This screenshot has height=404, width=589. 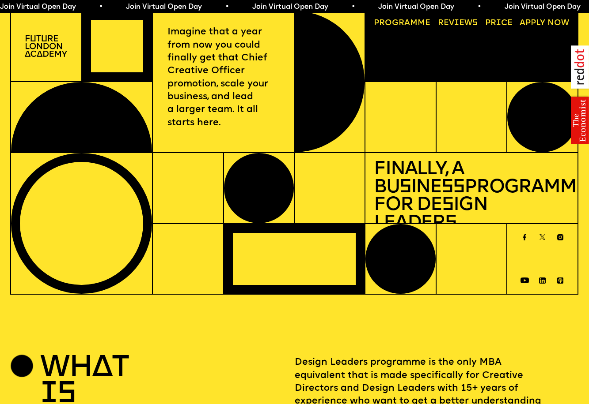 What do you see at coordinates (498, 23) in the screenshot?
I see `a: Price` at bounding box center [498, 23].